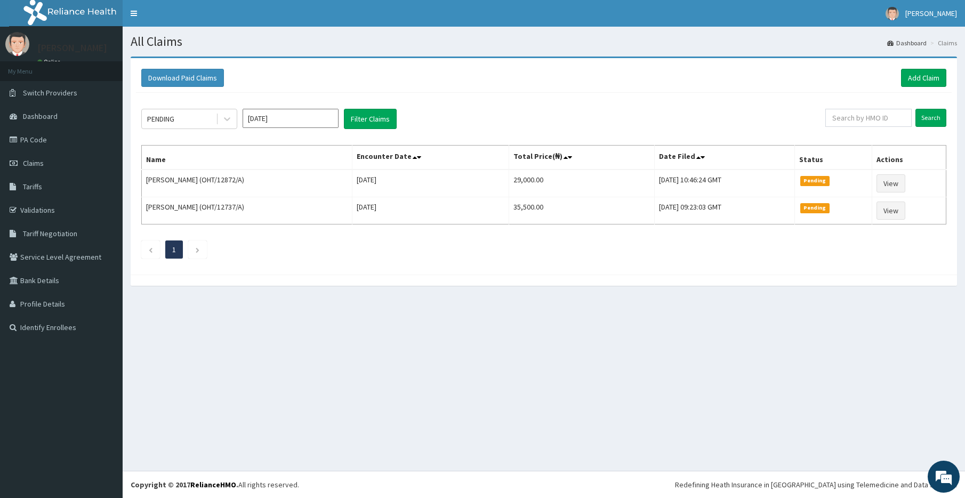 Image resolution: width=965 pixels, height=498 pixels. What do you see at coordinates (833, 158) in the screenshot?
I see `th: Status` at bounding box center [833, 158].